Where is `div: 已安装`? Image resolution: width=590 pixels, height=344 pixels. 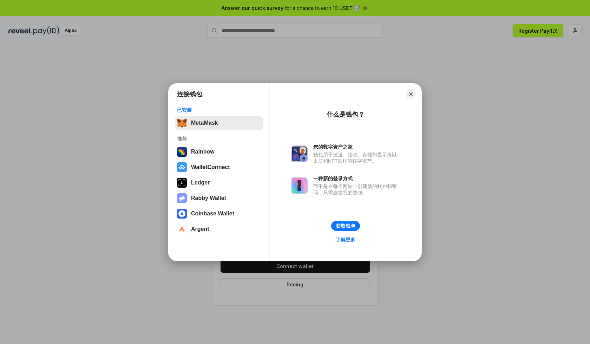 div: 已安装 is located at coordinates (219, 110).